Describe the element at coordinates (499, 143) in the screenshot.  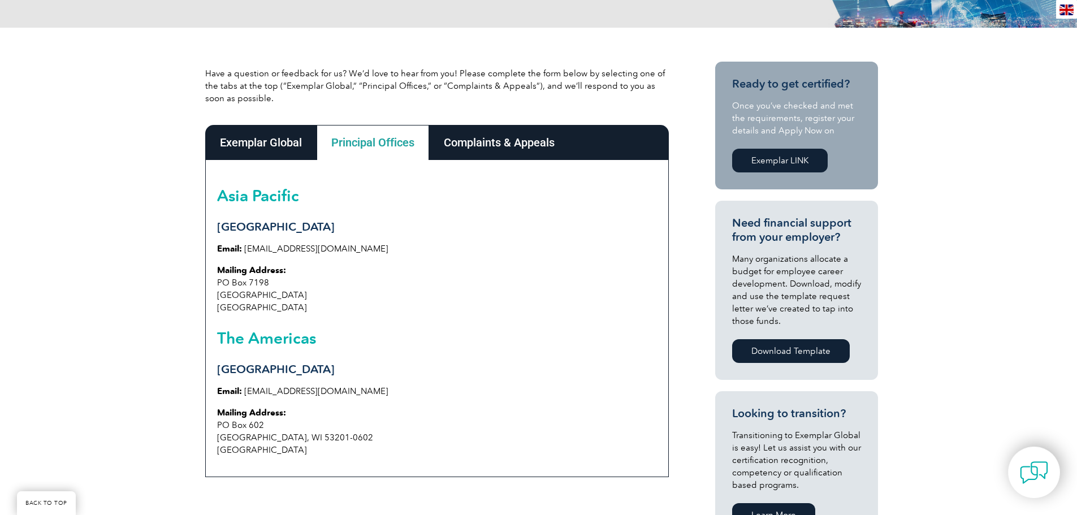
I see `div: Complaints & Appeals` at that location.